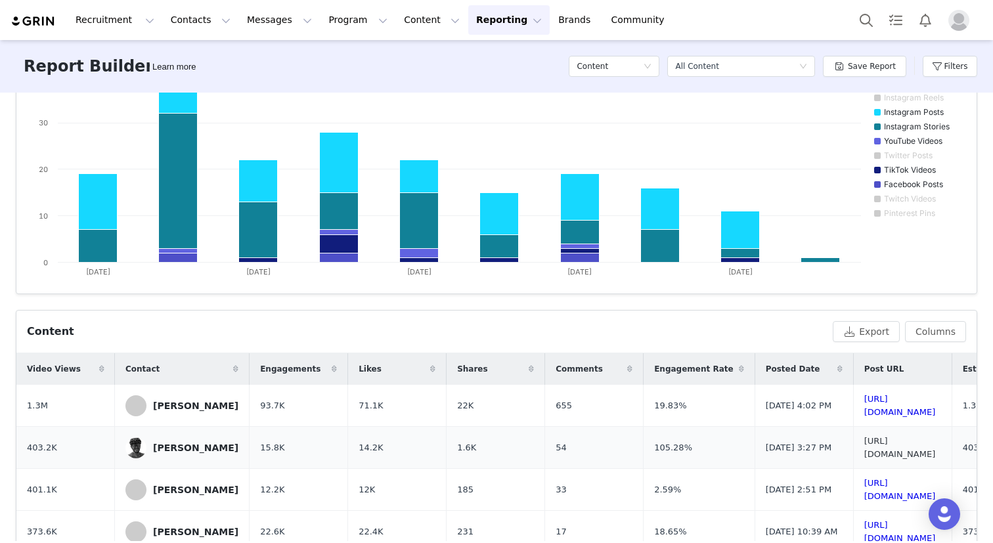 The image size is (993, 543). What do you see at coordinates (509, 20) in the screenshot?
I see `button: Reporting` at bounding box center [509, 20].